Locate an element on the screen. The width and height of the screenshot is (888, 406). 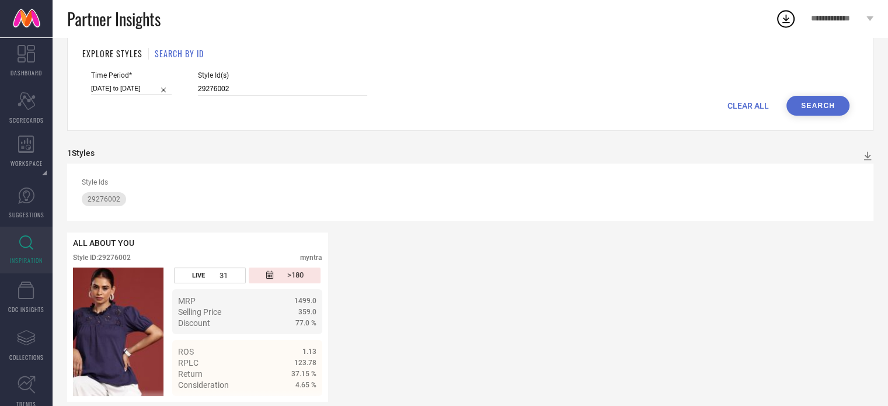
span: 4.65 % is located at coordinates (306, 385).